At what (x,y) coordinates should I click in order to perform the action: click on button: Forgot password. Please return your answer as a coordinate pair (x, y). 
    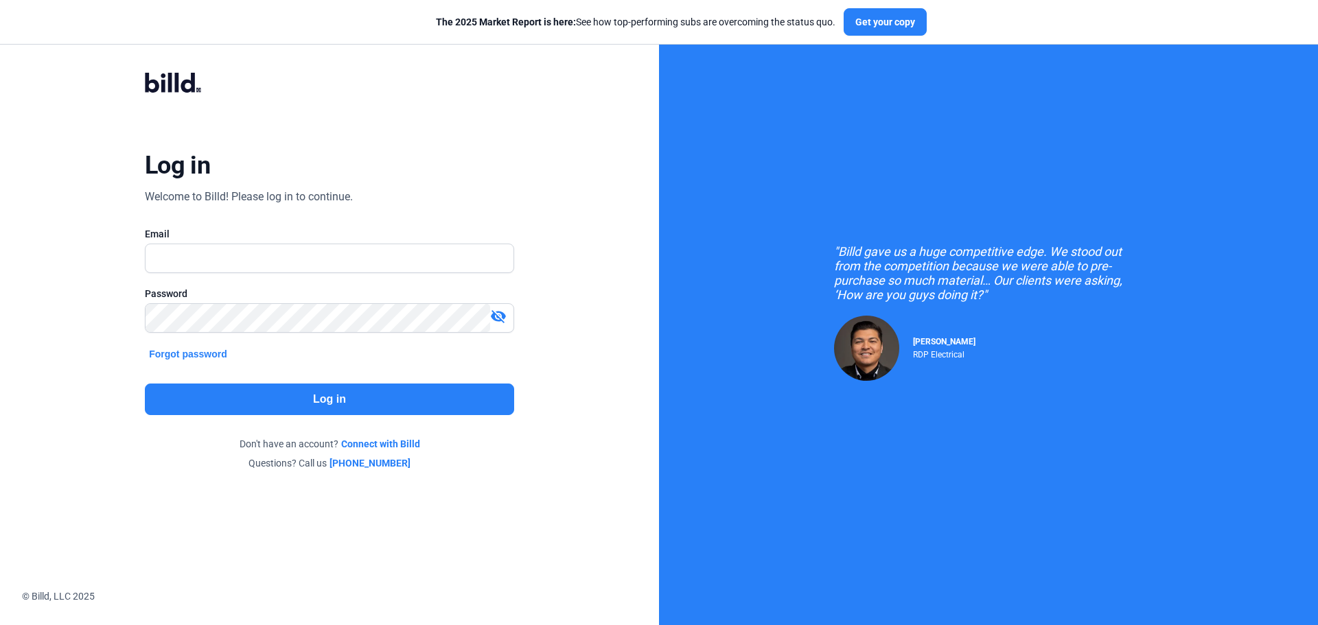
    Looking at the image, I should click on (188, 354).